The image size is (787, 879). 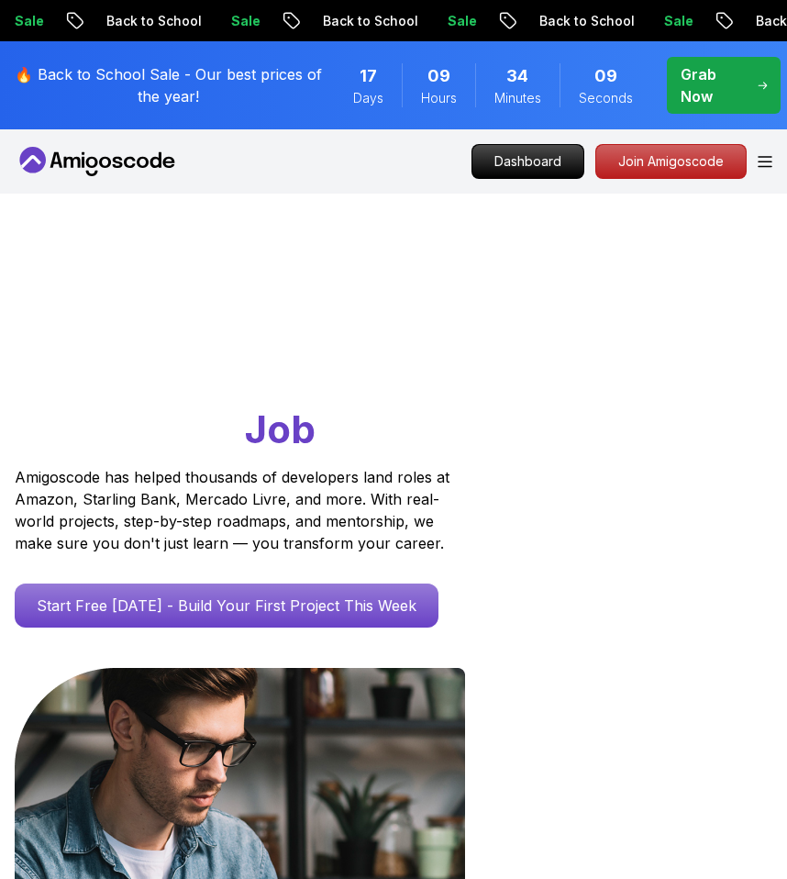 I want to click on a: Dashboard, so click(x=528, y=161).